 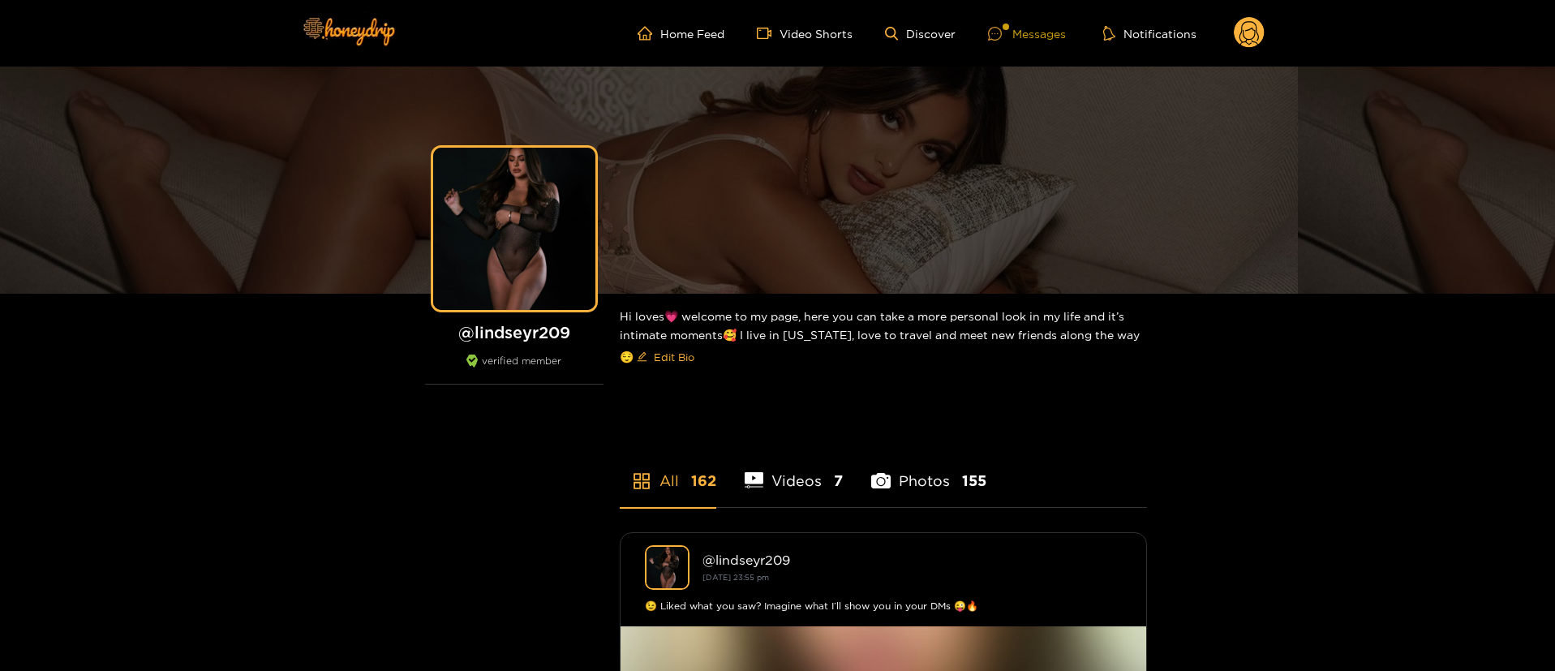 What do you see at coordinates (929, 471) in the screenshot?
I see `li: Photos` at bounding box center [929, 471].